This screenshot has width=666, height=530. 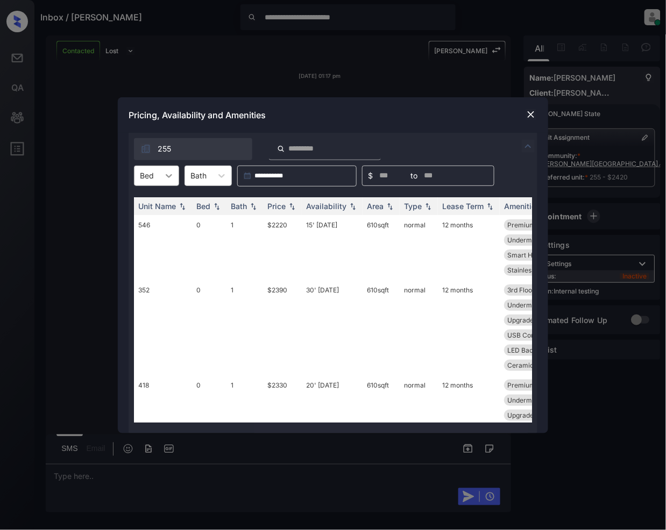 What do you see at coordinates (282, 423) in the screenshot?
I see `td: $2330` at bounding box center [282, 423].